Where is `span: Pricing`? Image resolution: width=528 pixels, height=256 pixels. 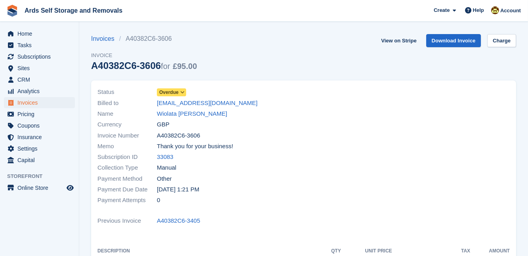
span: Pricing is located at coordinates (41, 114).